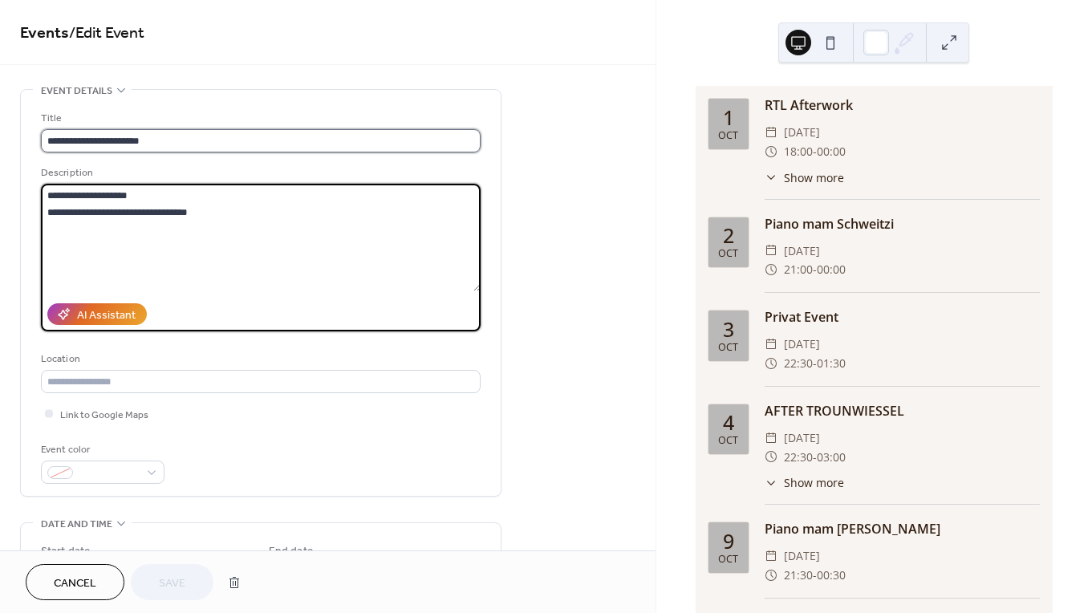  Describe the element at coordinates (259, 118) in the screenshot. I see `div: Title` at that location.